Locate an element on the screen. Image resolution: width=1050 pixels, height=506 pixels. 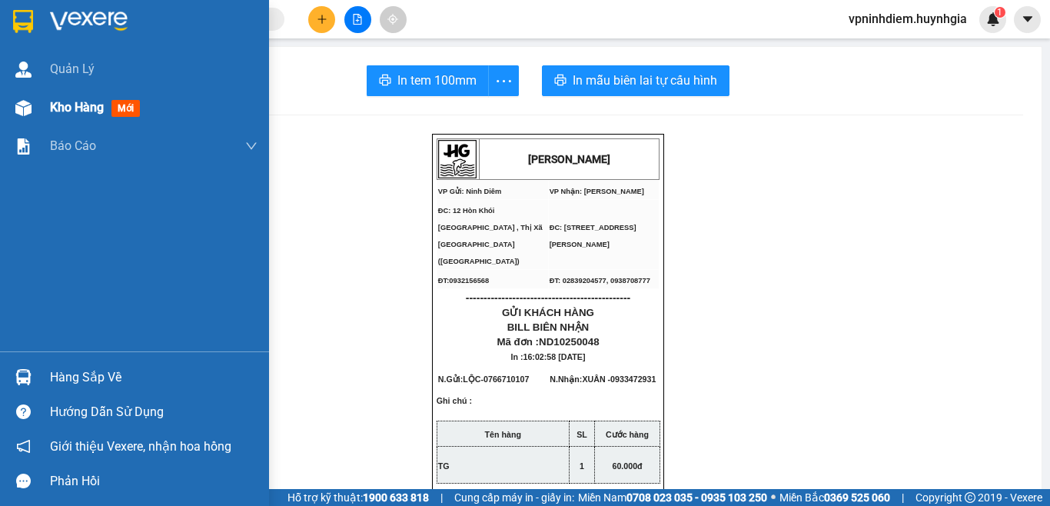
span: Ghi chú : is located at coordinates (454, 407).